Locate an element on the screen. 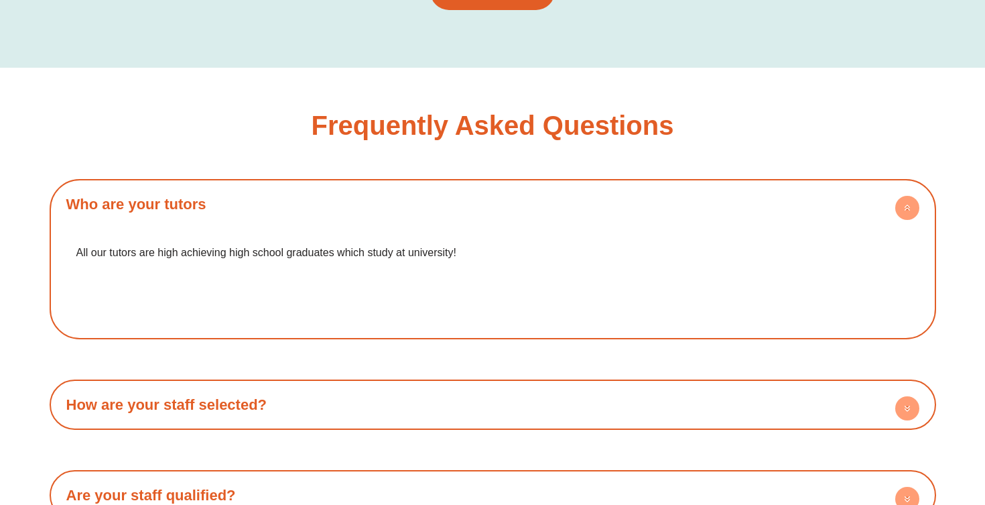 The width and height of the screenshot is (985, 505). p: All our tutors are high achieving high school graduates which study at university! is located at coordinates (492, 253).